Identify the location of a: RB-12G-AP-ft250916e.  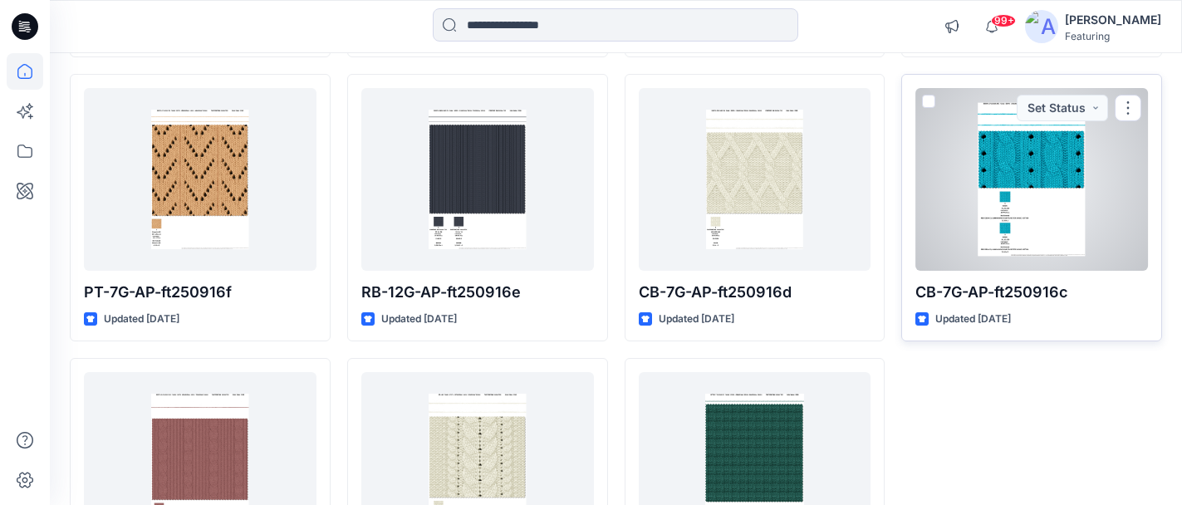
(478, 179).